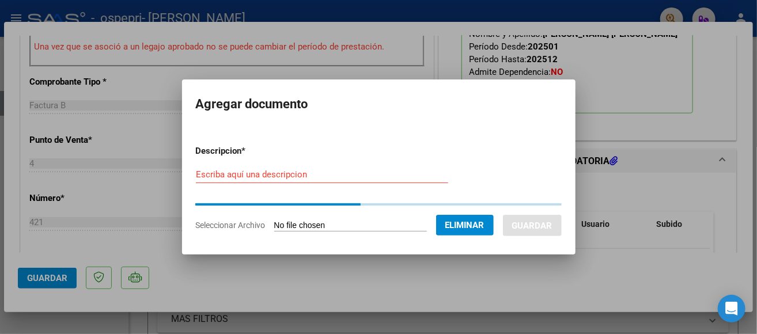  What do you see at coordinates (465, 225) in the screenshot?
I see `span: Eliminar` at bounding box center [465, 225].